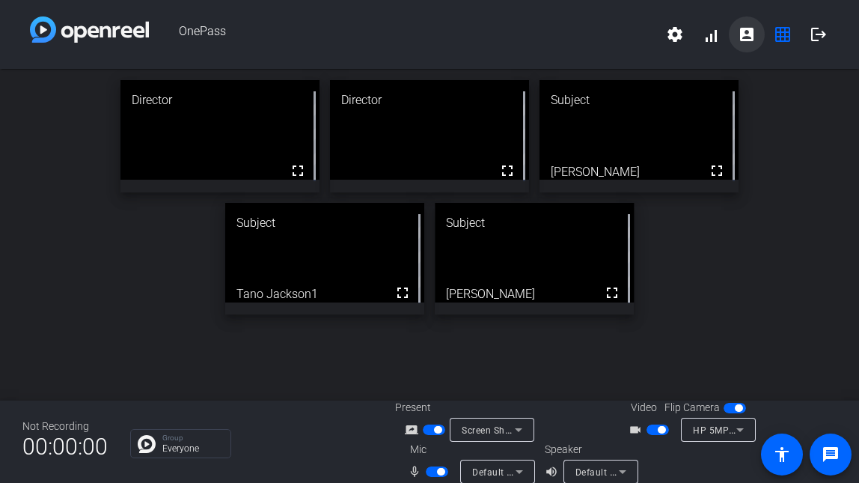 Image resolution: width=859 pixels, height=483 pixels. What do you see at coordinates (663, 471) in the screenshot?
I see `span: Default - Microphone Array (2- Intel® Smart Sound Technology for Digital Microphones)` at bounding box center [663, 471].